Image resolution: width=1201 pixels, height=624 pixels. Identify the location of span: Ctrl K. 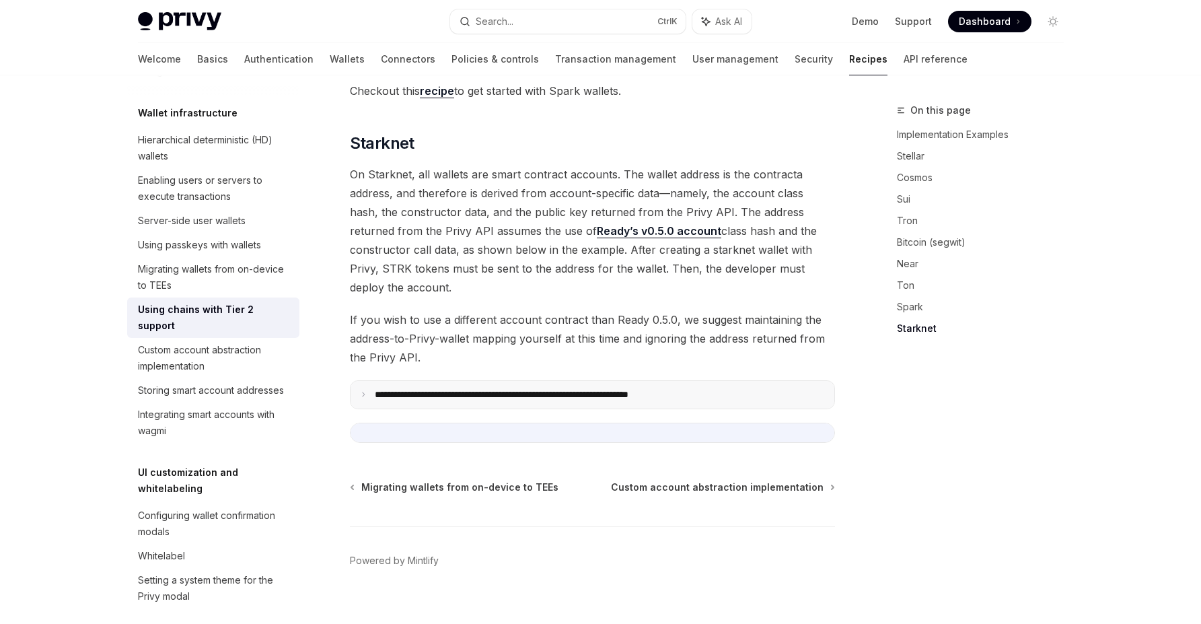
(668, 22).